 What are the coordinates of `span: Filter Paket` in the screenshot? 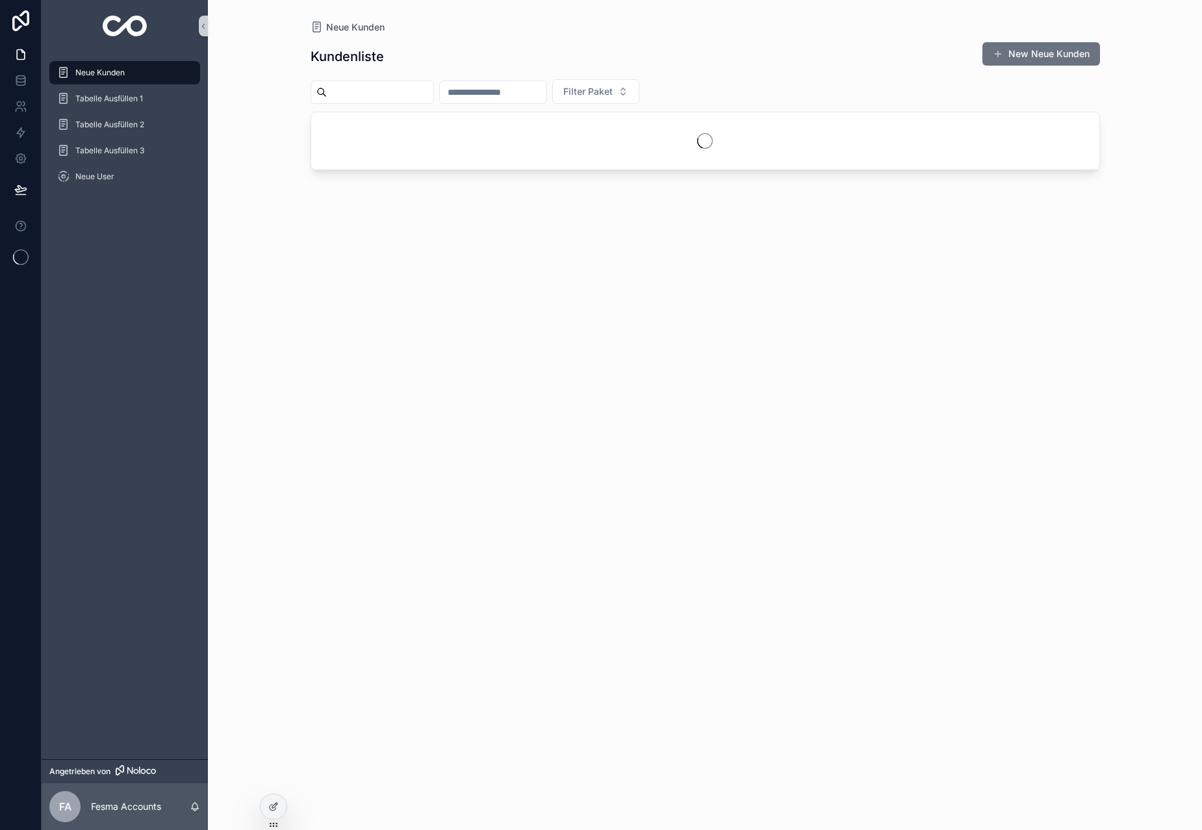 It's located at (588, 92).